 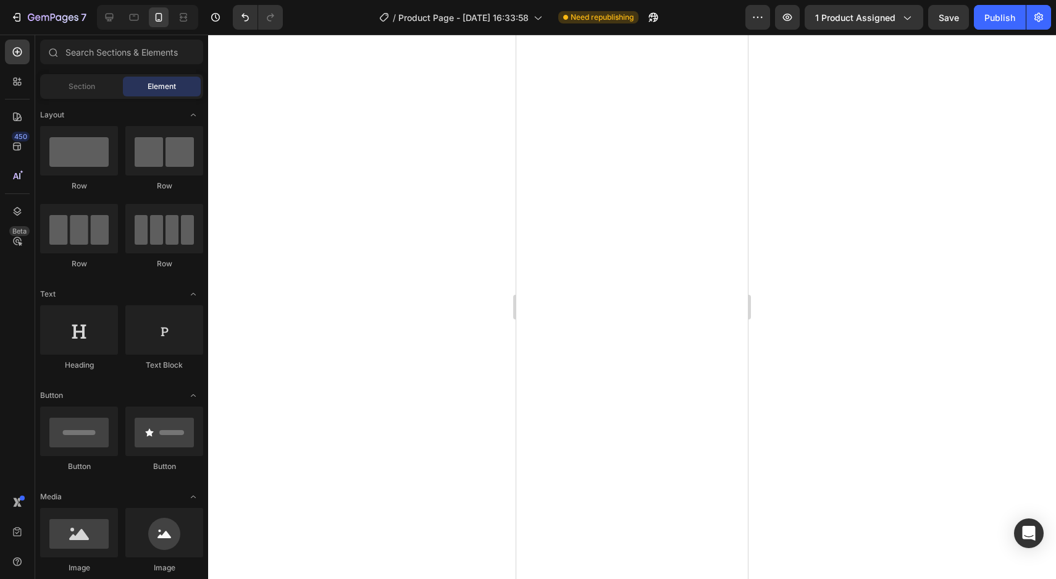 What do you see at coordinates (51, 395) in the screenshot?
I see `span: Button` at bounding box center [51, 395].